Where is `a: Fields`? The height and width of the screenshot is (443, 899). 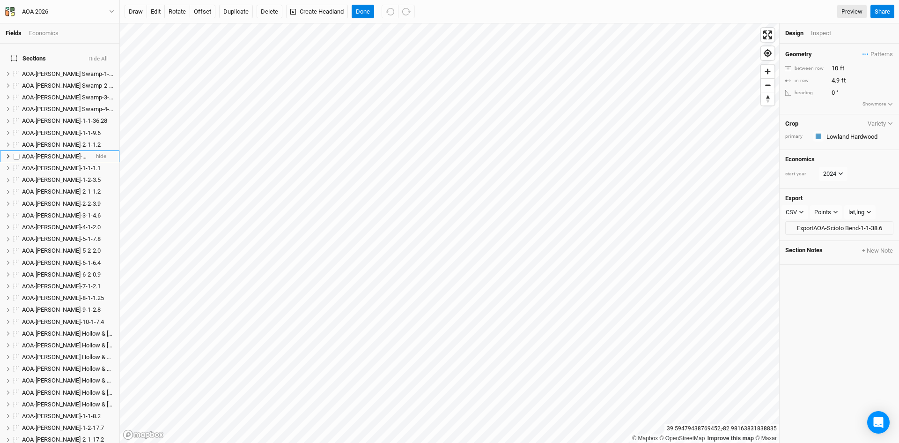
a: Fields is located at coordinates (14, 33).